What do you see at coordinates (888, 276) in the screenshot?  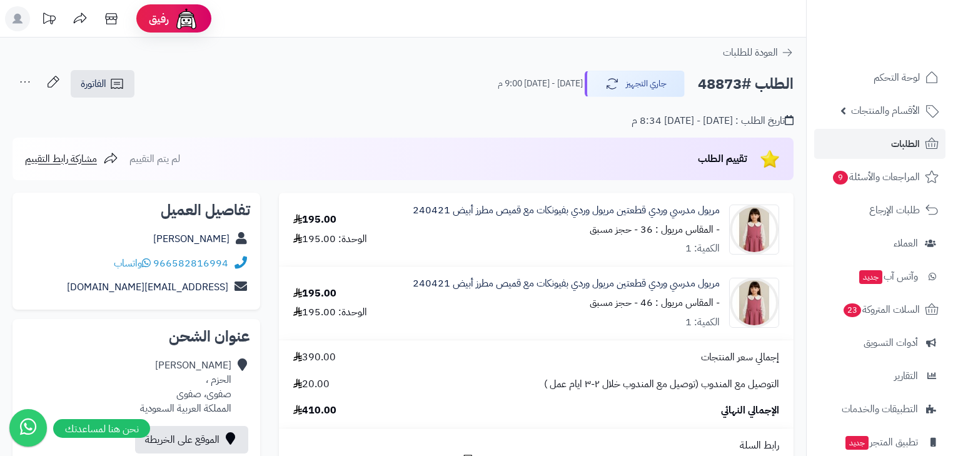 I see `span: وآتس آب` at bounding box center [888, 276].